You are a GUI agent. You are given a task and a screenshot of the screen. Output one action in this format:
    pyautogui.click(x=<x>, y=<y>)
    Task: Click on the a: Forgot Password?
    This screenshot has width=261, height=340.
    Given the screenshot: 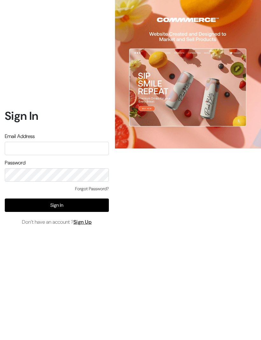 What is the action you would take?
    pyautogui.click(x=92, y=189)
    